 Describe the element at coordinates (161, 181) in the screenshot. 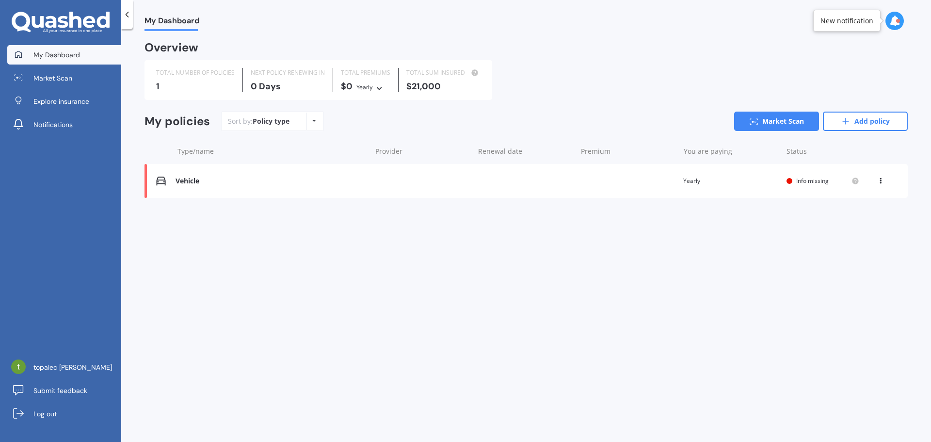

I see `img: Vehicle` at that location.